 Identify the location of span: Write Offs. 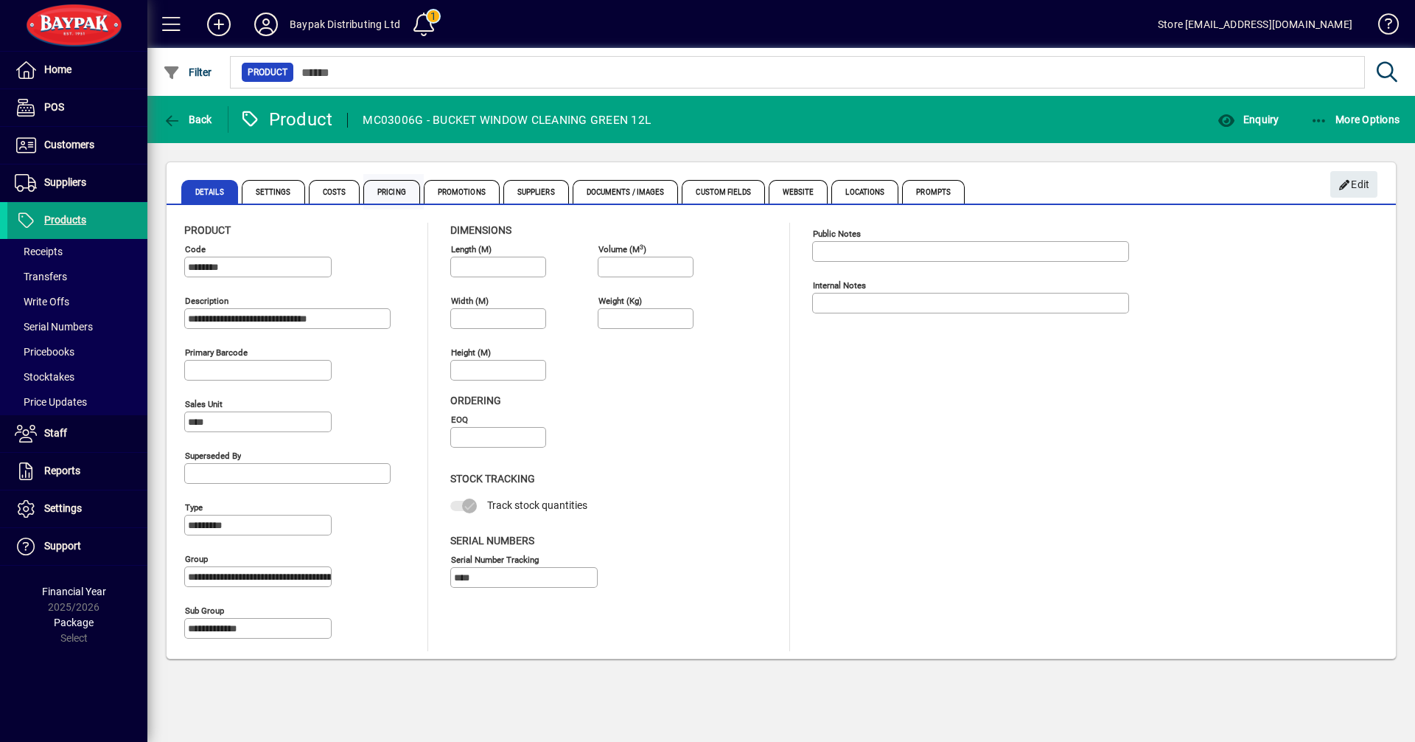
(42, 302).